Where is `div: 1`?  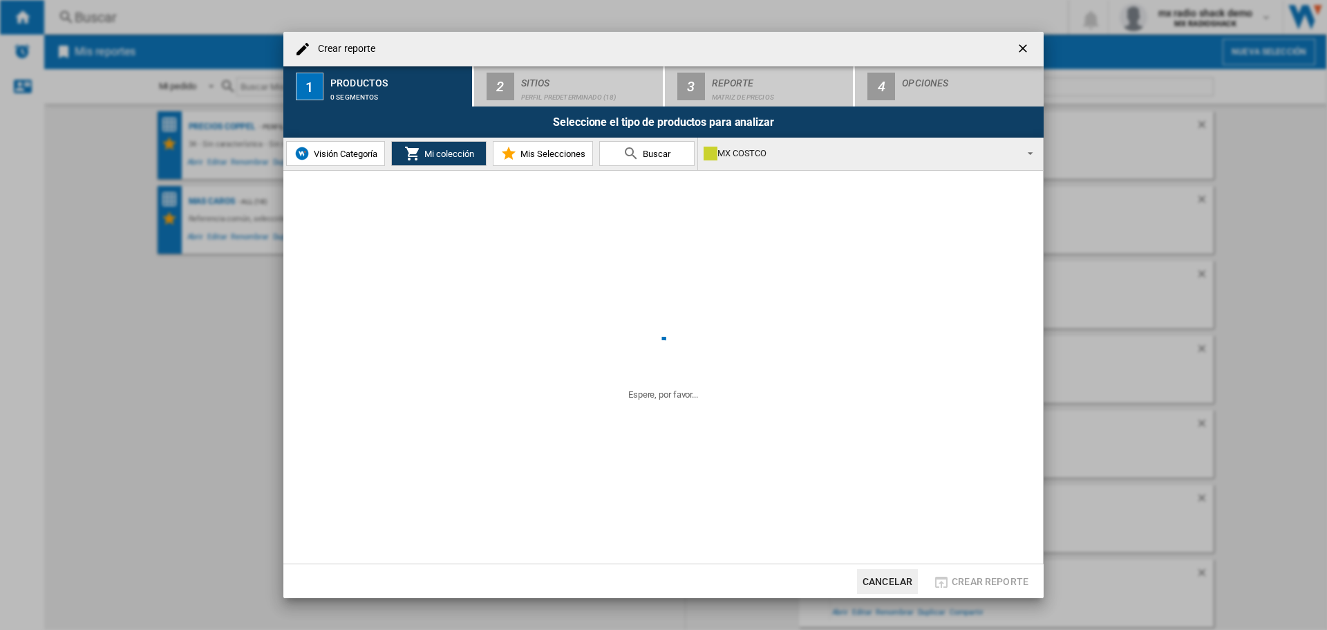
div: 1 is located at coordinates (310, 86).